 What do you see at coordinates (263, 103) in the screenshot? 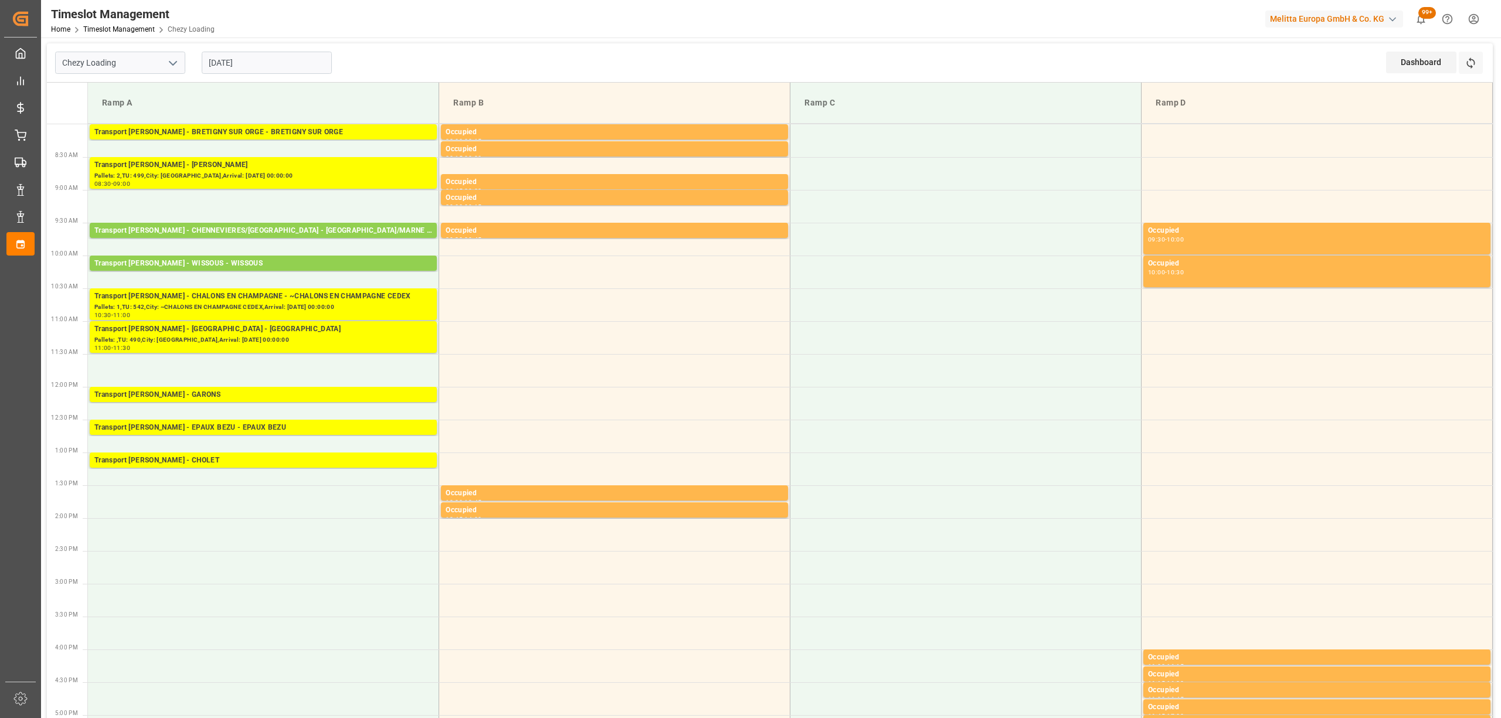
I see `div: Ramp A` at bounding box center [263, 103].